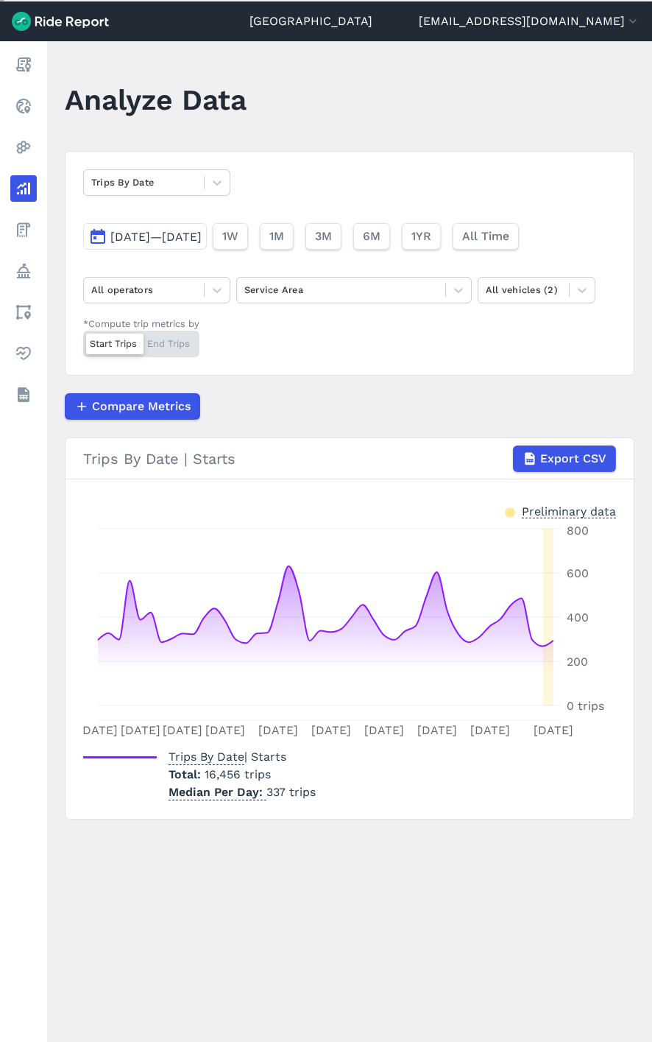 The height and width of the screenshot is (1042, 652). I want to click on button: Forward, so click(1, 1).